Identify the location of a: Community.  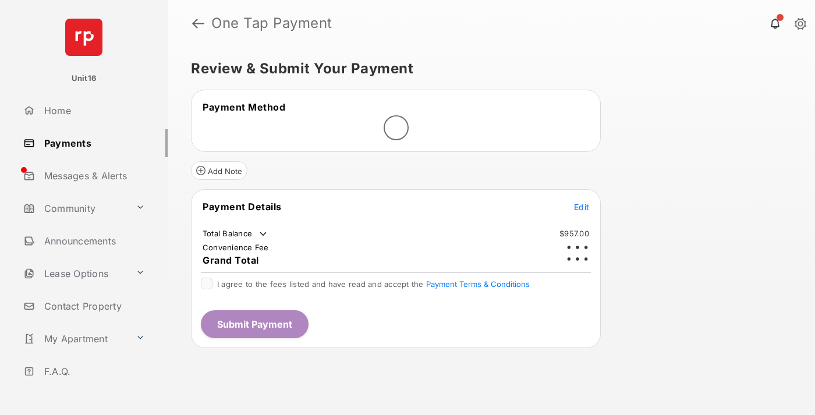
(74, 208).